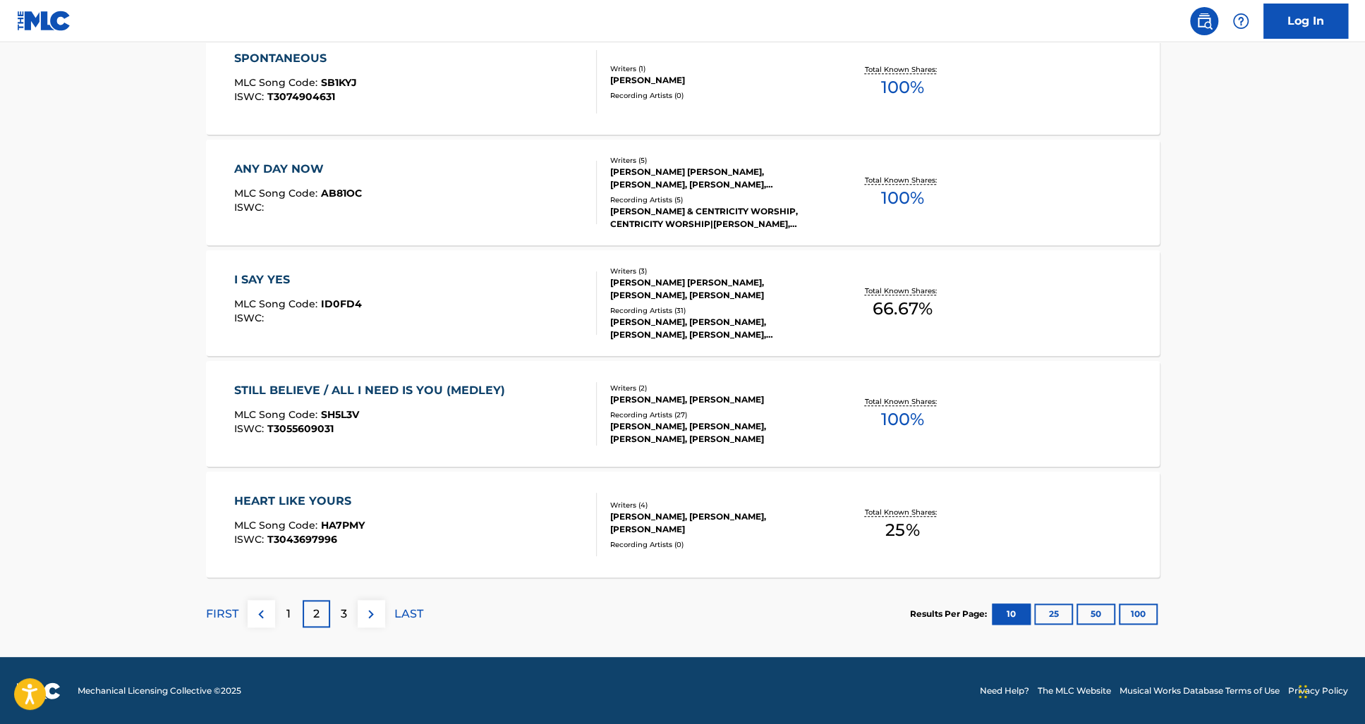 This screenshot has width=1365, height=724. What do you see at coordinates (717, 271) in the screenshot?
I see `div: Writers ( 3 )` at bounding box center [717, 271].